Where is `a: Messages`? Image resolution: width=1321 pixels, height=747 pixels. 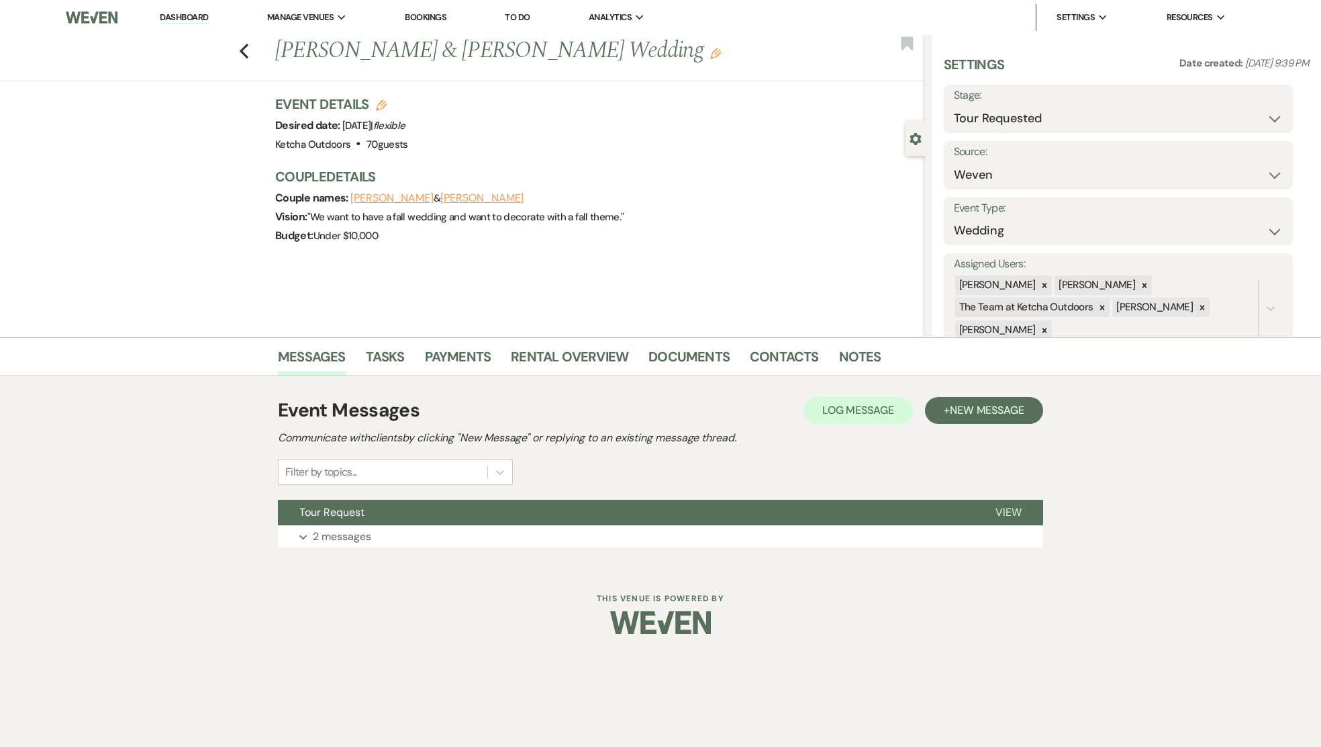
a: Messages is located at coordinates (312, 361).